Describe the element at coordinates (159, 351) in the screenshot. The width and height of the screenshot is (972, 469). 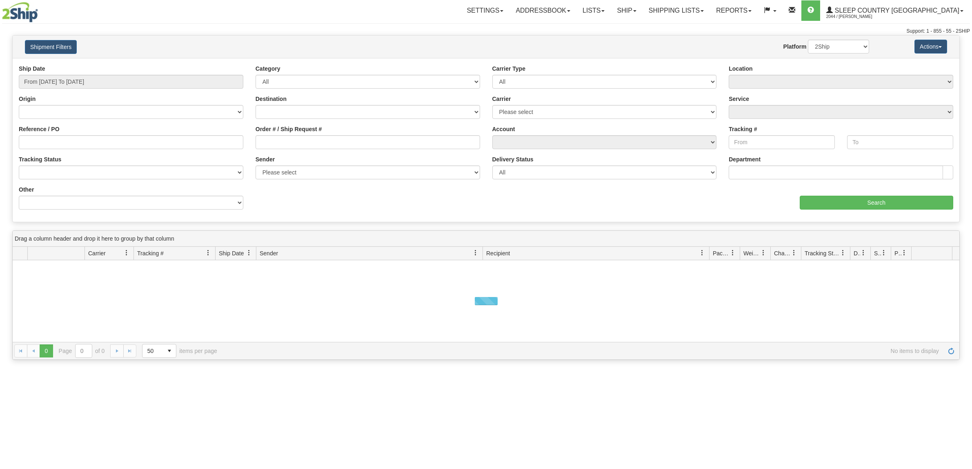
I see `span: Page sizes drop down` at that location.